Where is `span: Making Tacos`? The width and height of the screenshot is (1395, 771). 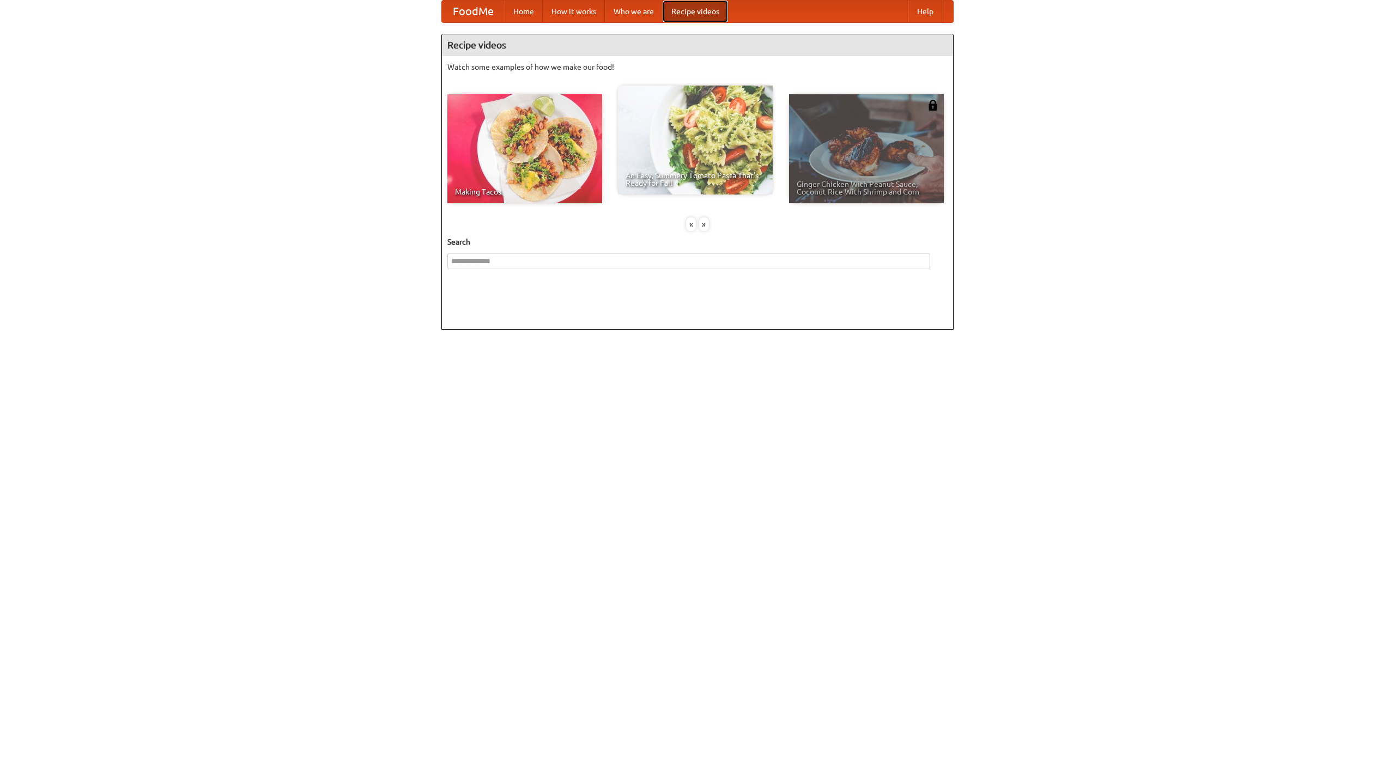 span: Making Tacos is located at coordinates (525, 192).